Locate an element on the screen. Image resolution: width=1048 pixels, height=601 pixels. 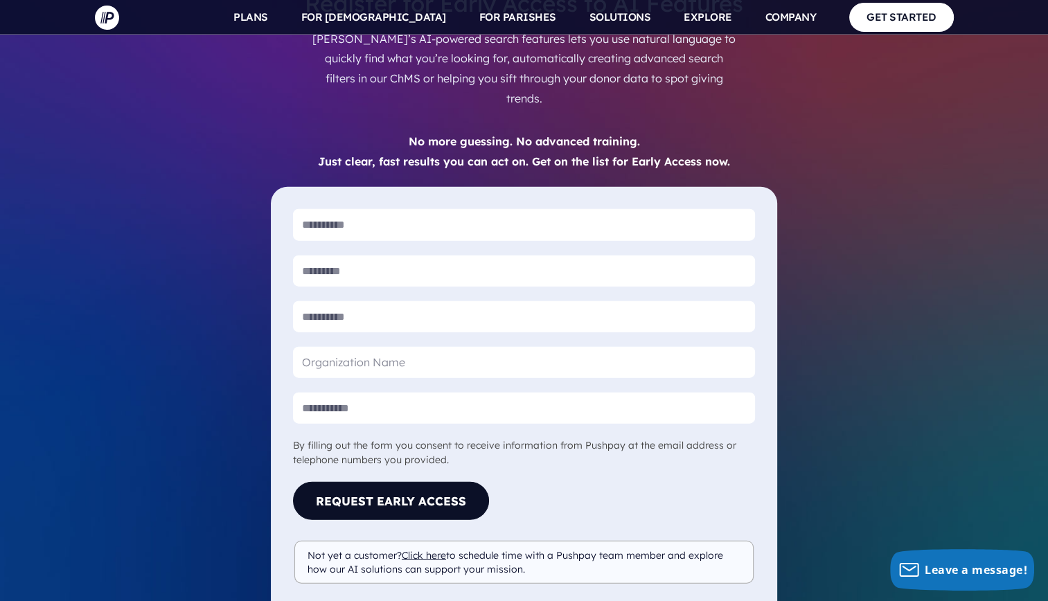
span: Leave a message! is located at coordinates (976, 570).